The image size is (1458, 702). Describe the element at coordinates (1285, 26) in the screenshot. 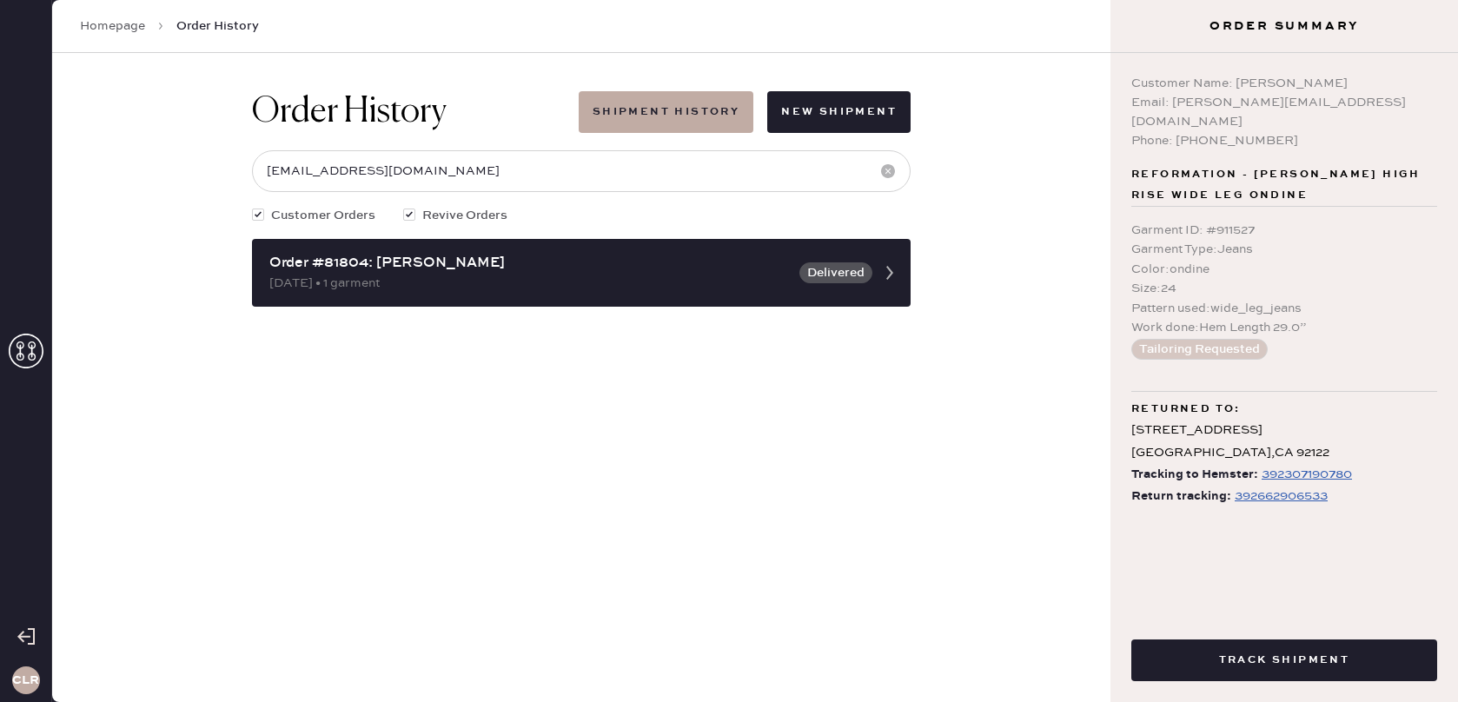

I see `h3: Order Summary` at that location.